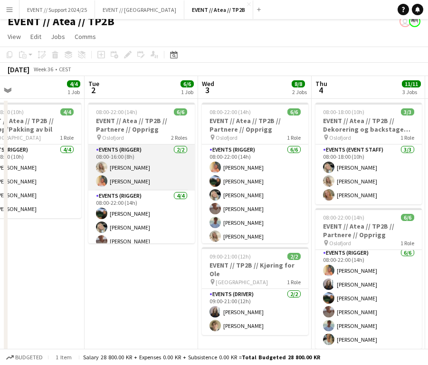 The height and width of the screenshot is (365, 428). Describe the element at coordinates (85, 37) in the screenshot. I see `a: Comms` at that location.